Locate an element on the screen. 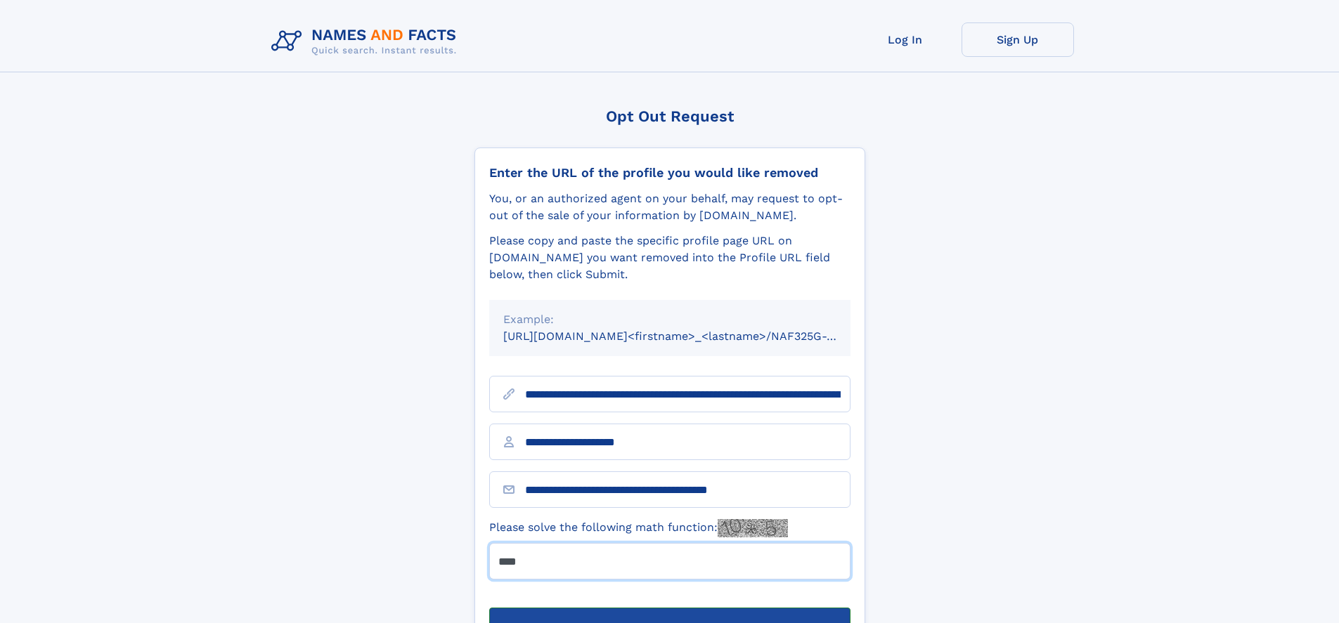 The image size is (1339, 623). div: Enter the URL of the profile you would like removed is located at coordinates (670, 173).